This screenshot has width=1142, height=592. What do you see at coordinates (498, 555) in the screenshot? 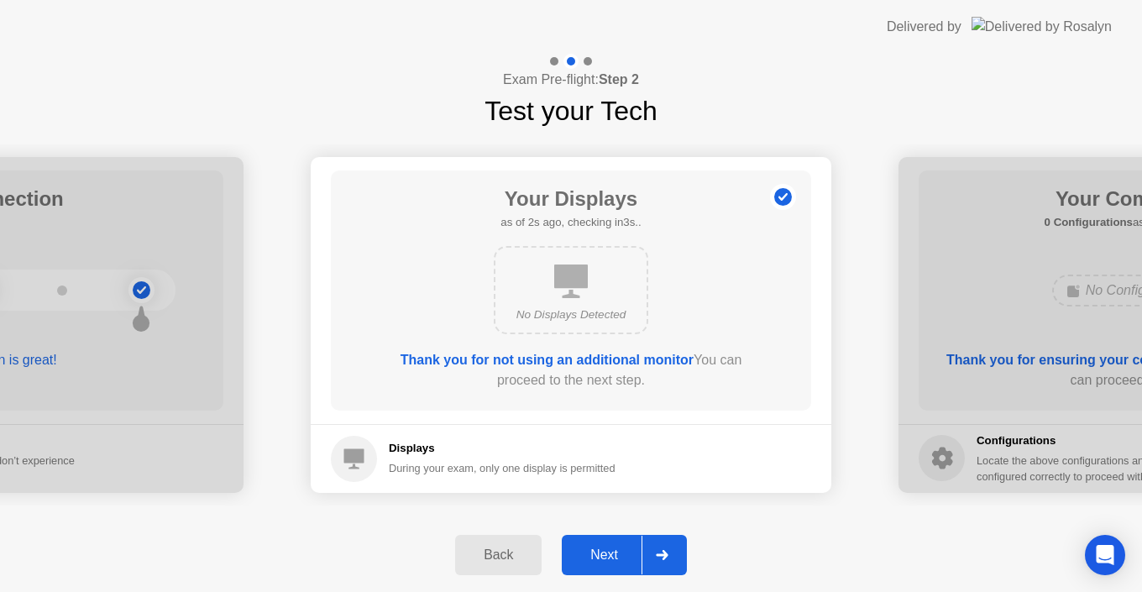
I see `button: Back` at bounding box center [498, 555].